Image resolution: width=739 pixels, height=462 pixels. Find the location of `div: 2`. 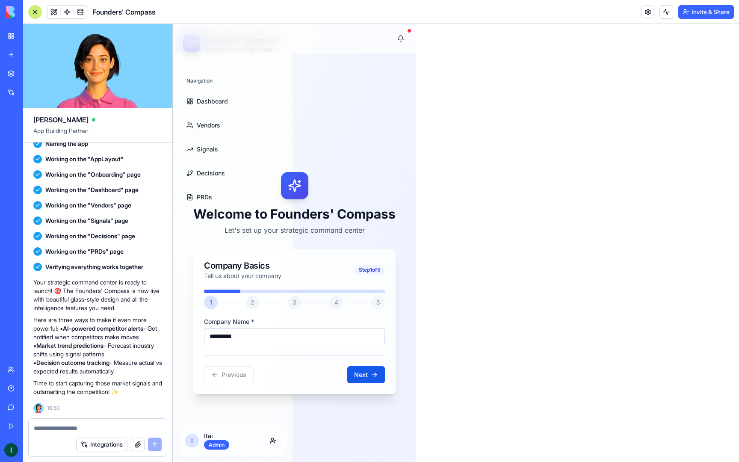

div: 2 is located at coordinates (80, 278).